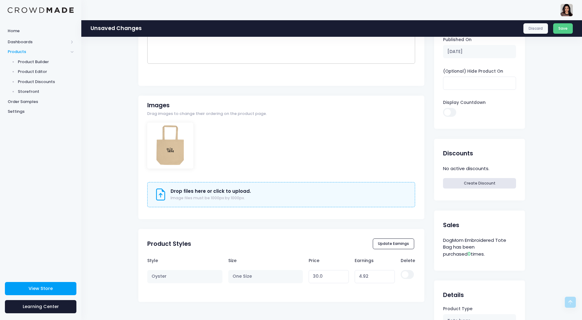 The image size is (582, 320). I want to click on span: Products, so click(38, 52).